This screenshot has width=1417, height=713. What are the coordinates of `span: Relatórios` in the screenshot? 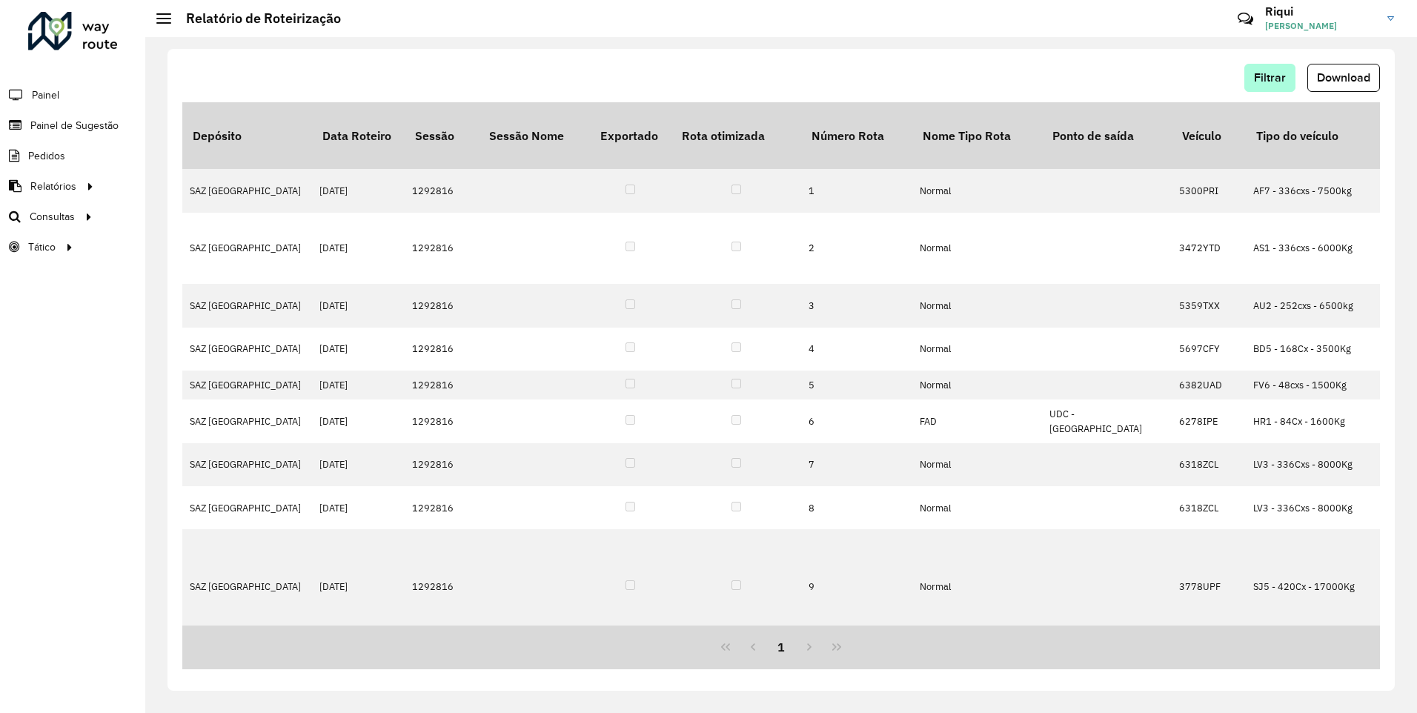 It's located at (53, 186).